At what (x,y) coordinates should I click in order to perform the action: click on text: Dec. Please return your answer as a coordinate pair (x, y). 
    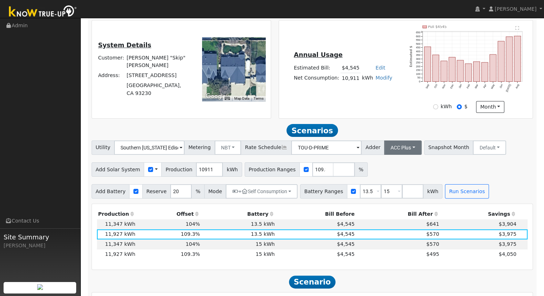
    Looking at the image, I should click on (452, 86).